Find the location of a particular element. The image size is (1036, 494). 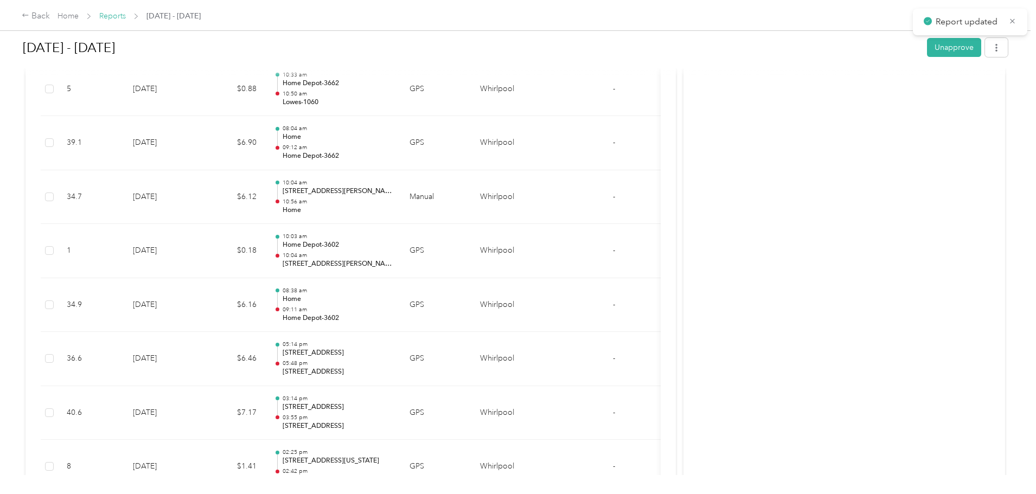

td: $6.12 is located at coordinates (233, 198).